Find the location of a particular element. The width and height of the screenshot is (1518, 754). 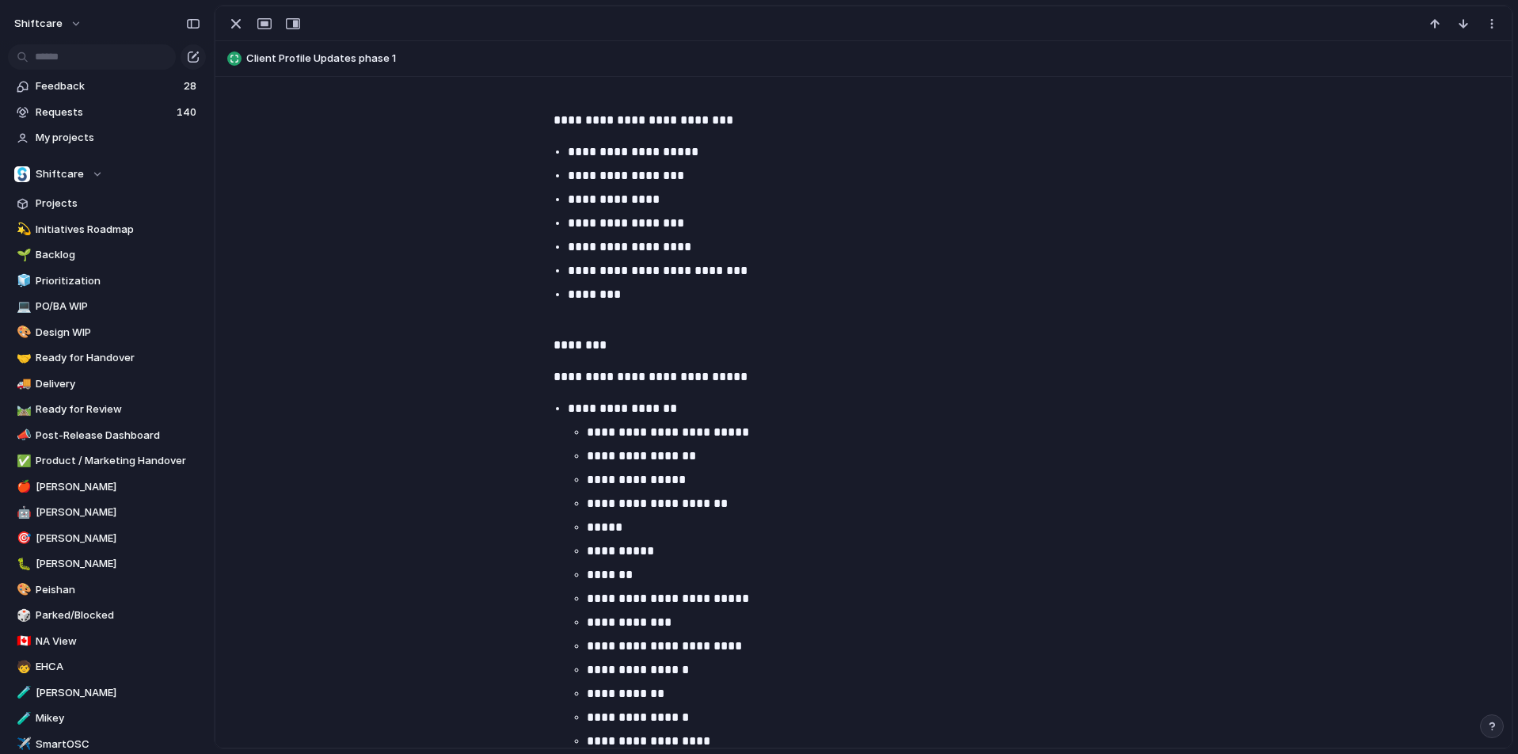

span: Peishan is located at coordinates (118, 590).